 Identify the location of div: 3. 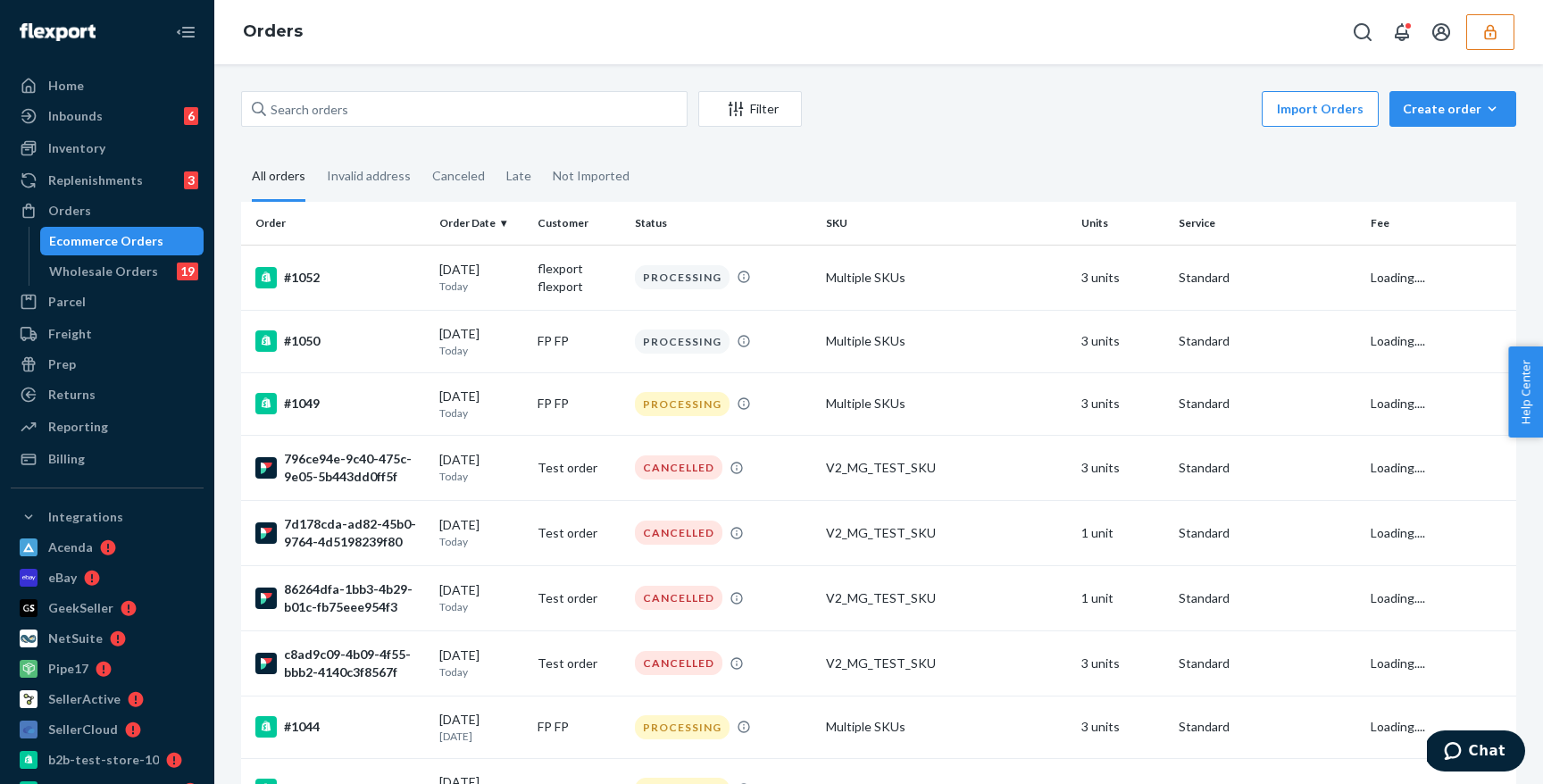
(191, 181).